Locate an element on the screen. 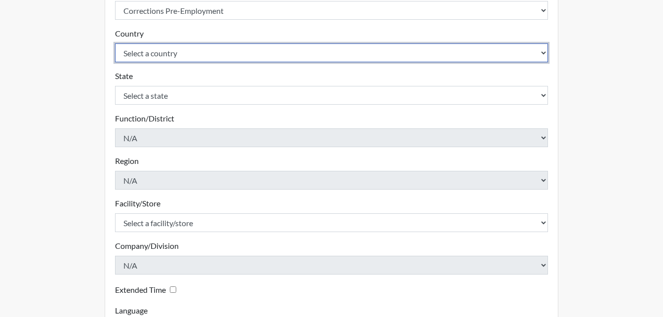 This screenshot has height=317, width=663. label: Function/District is located at coordinates (145, 118).